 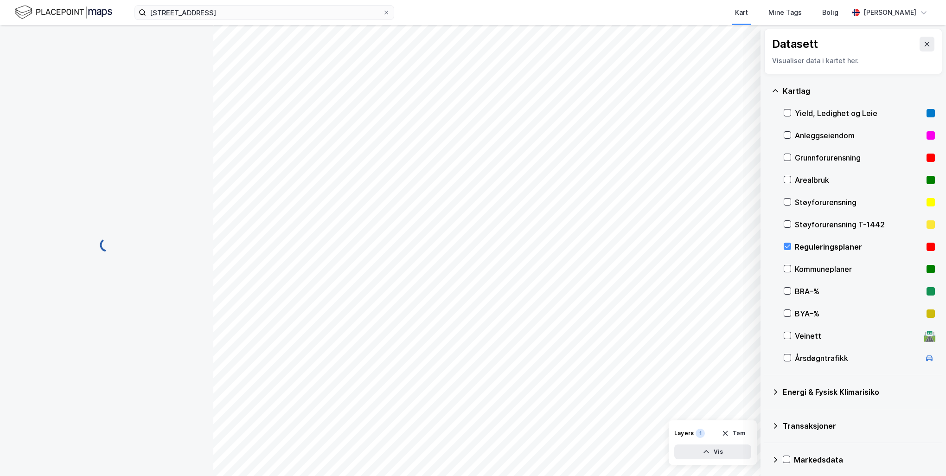 What do you see at coordinates (713, 452) in the screenshot?
I see `button: Vis` at bounding box center [713, 452].